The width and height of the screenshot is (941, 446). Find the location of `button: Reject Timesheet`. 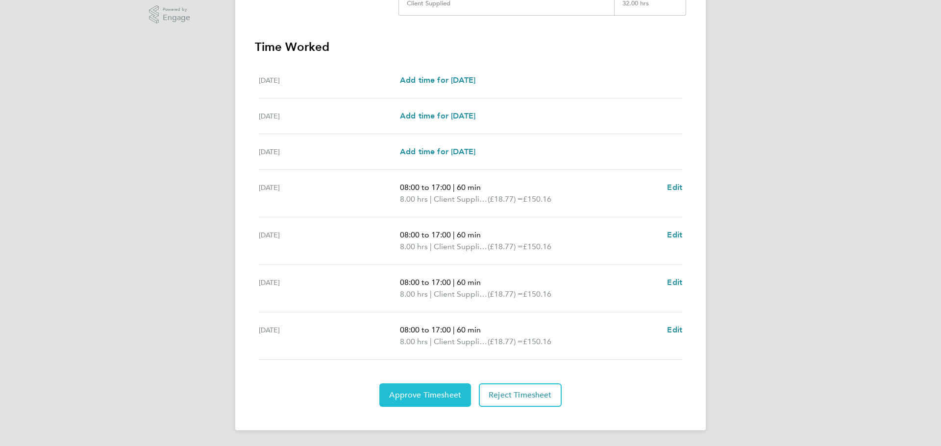

button: Reject Timesheet is located at coordinates (520, 395).